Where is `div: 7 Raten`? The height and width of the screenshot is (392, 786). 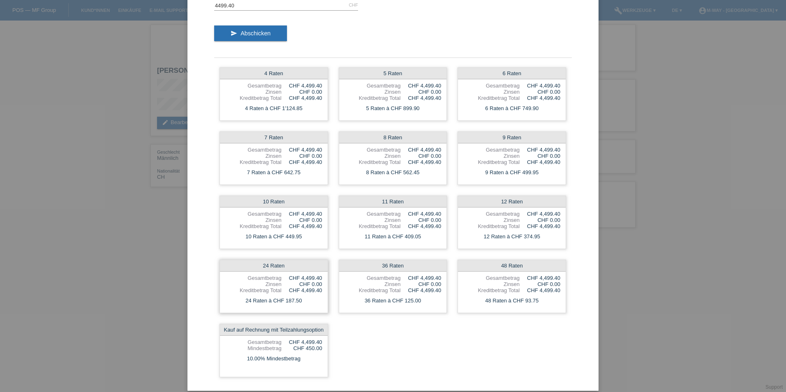 div: 7 Raten is located at coordinates (274, 138).